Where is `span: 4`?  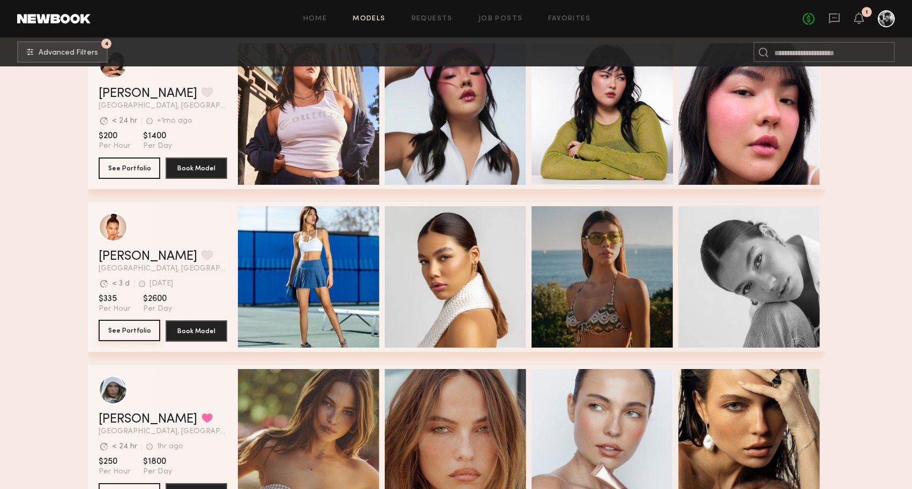
span: 4 is located at coordinates (107, 43).